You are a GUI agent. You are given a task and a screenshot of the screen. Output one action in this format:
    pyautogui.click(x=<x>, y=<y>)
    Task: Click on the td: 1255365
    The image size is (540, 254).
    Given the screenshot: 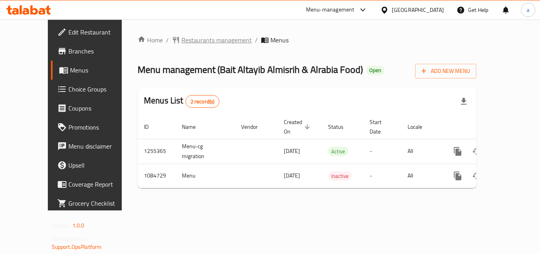 What is the action you would take?
    pyautogui.click(x=157, y=151)
    